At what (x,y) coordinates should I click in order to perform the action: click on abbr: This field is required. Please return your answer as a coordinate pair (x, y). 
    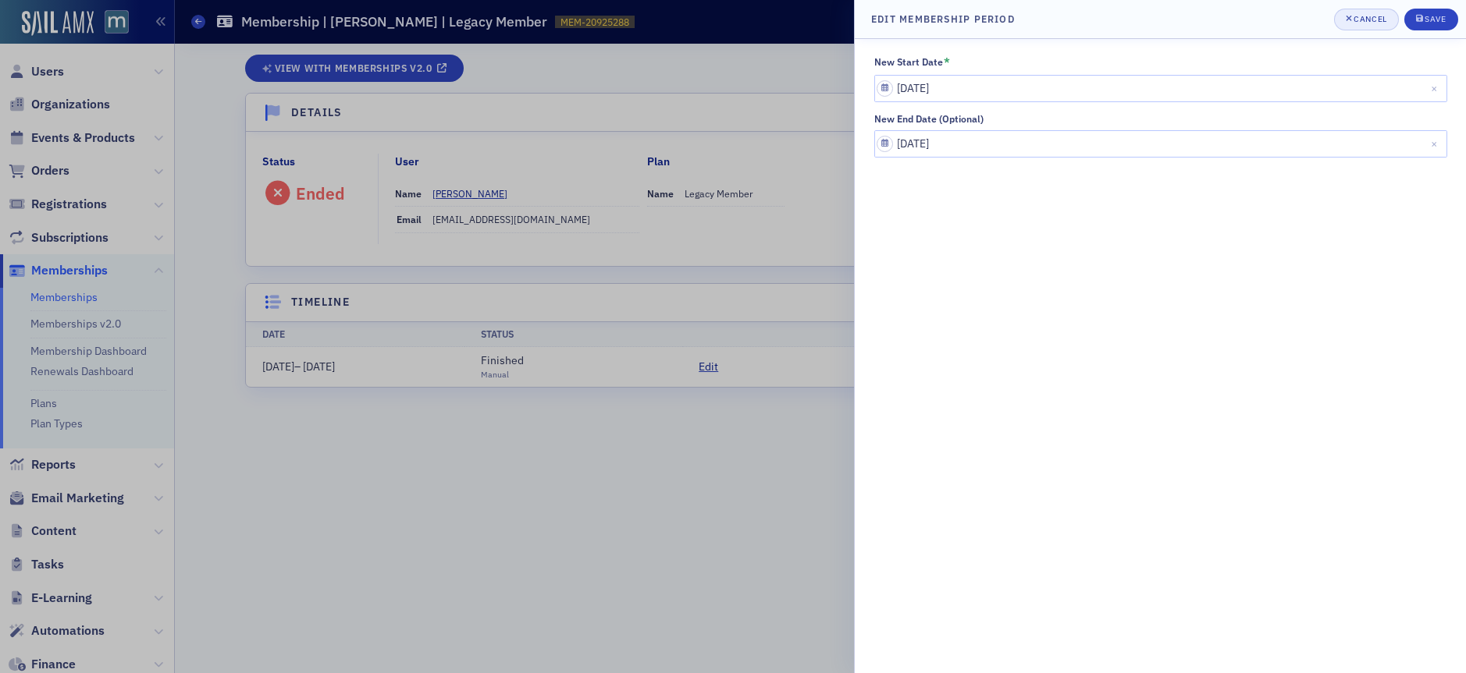
    Looking at the image, I should click on (947, 62).